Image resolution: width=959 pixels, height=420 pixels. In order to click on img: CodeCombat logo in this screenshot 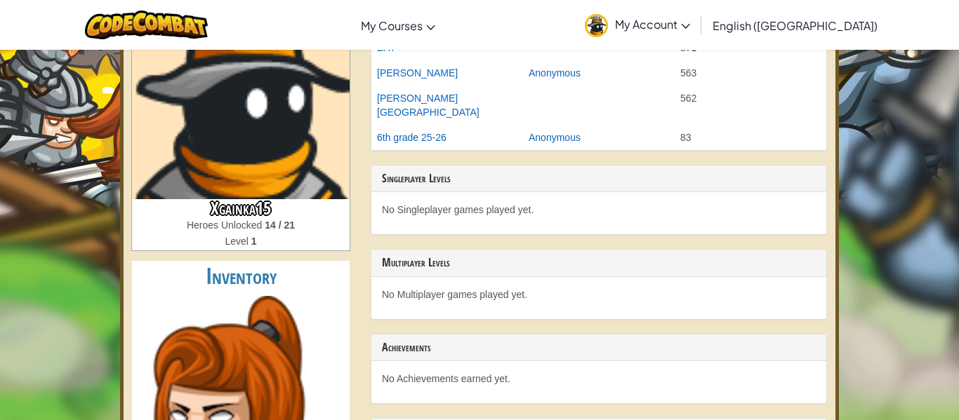, I will do `click(146, 25)`.